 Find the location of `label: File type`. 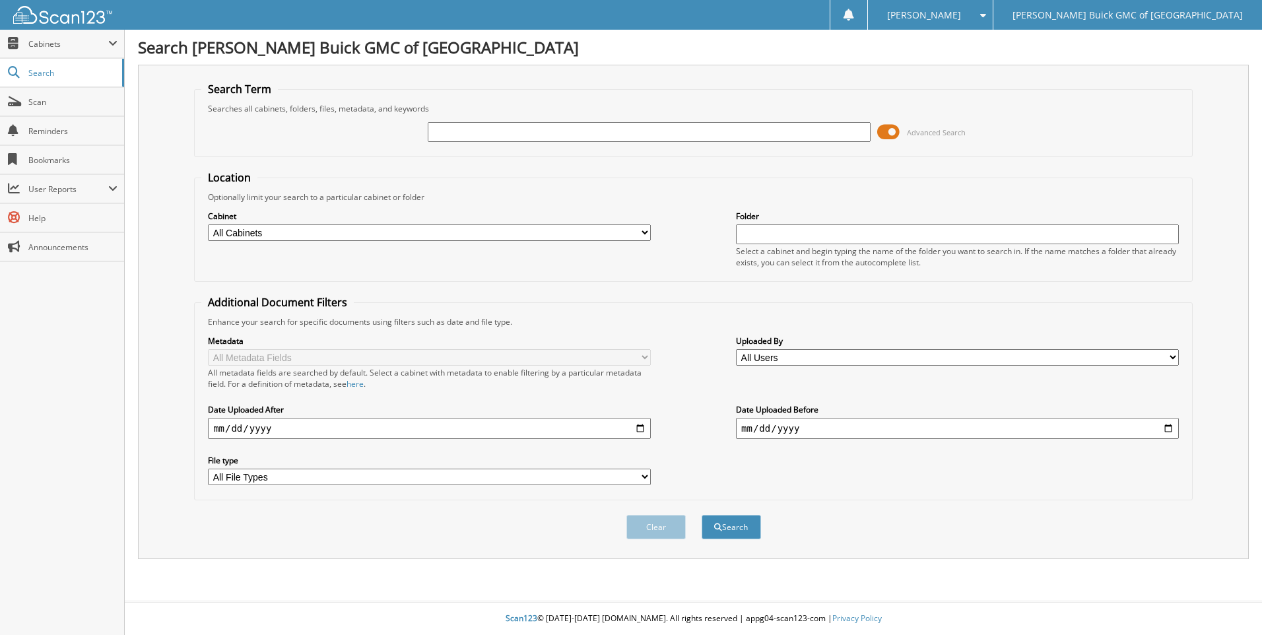

label: File type is located at coordinates (429, 460).